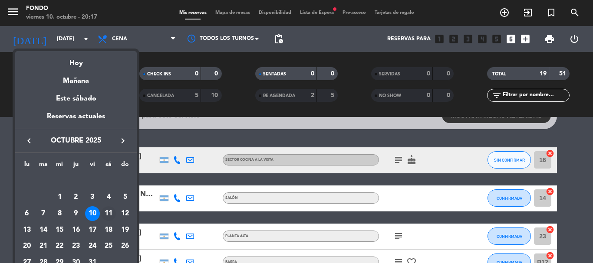 The width and height of the screenshot is (593, 263). What do you see at coordinates (125, 247) in the screenshot?
I see `td: 26 de octubre de 2025` at bounding box center [125, 247].